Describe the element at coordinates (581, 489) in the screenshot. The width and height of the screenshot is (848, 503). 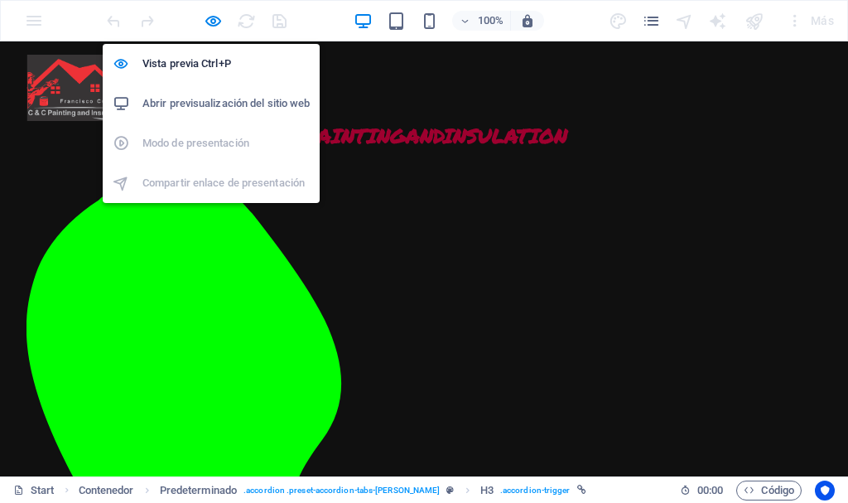
I see `i: Este elemento está vinculado` at that location.